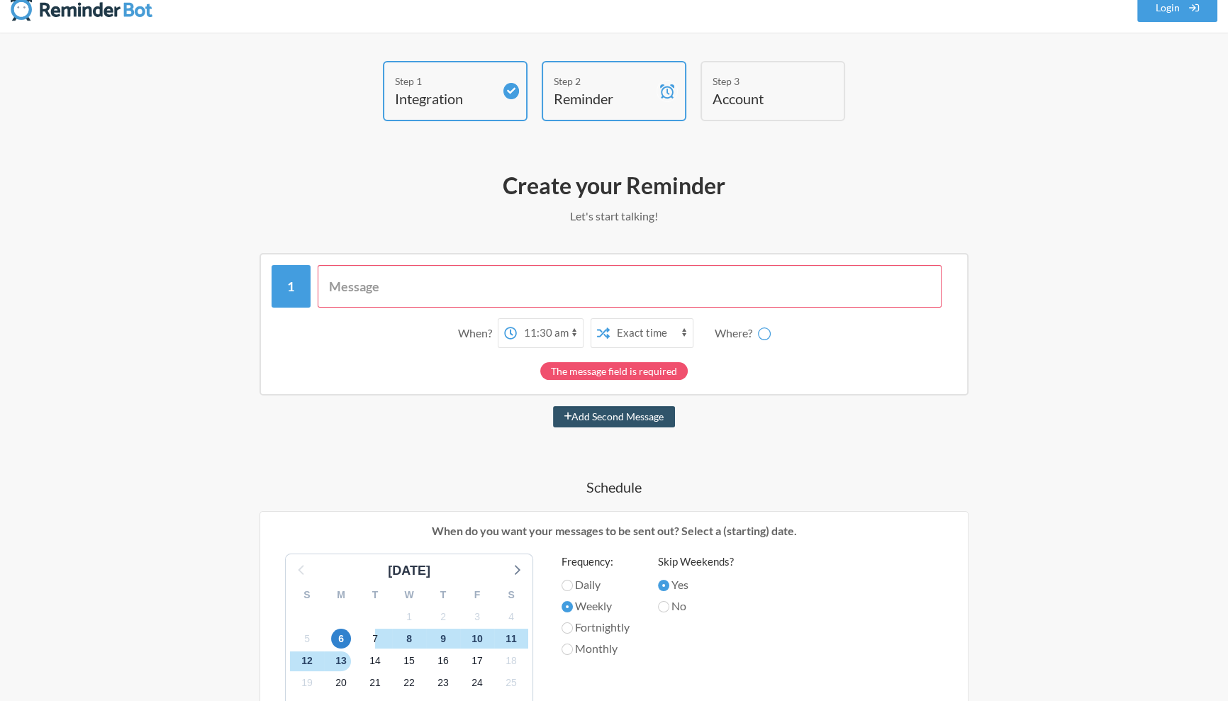  Describe the element at coordinates (596, 627) in the screenshot. I see `label: Fortnightly` at that location.